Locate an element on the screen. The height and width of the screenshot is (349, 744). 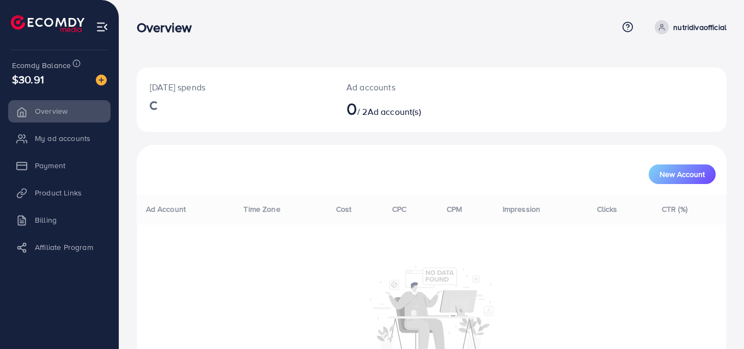
p: nutridivaofficial is located at coordinates (700, 27).